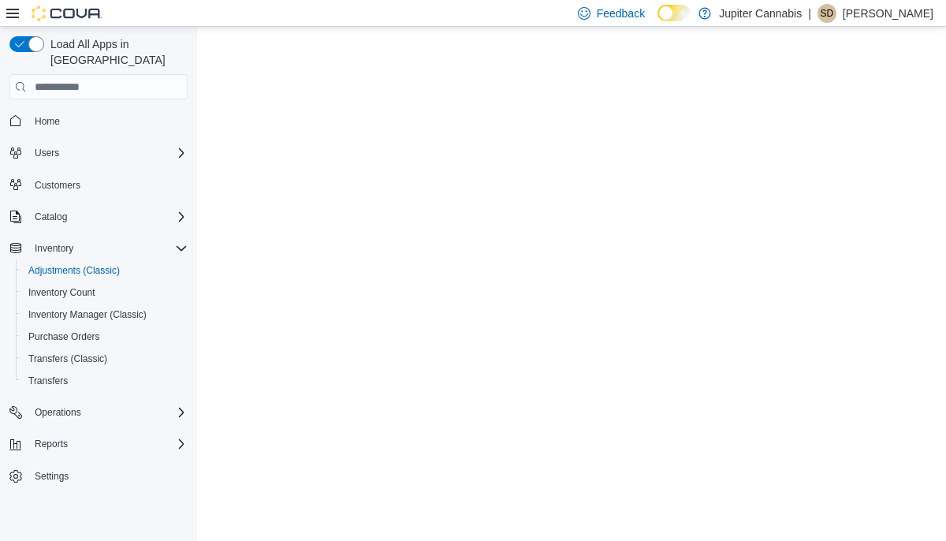 The width and height of the screenshot is (946, 541). Describe the element at coordinates (99, 120) in the screenshot. I see `button: Home` at that location.